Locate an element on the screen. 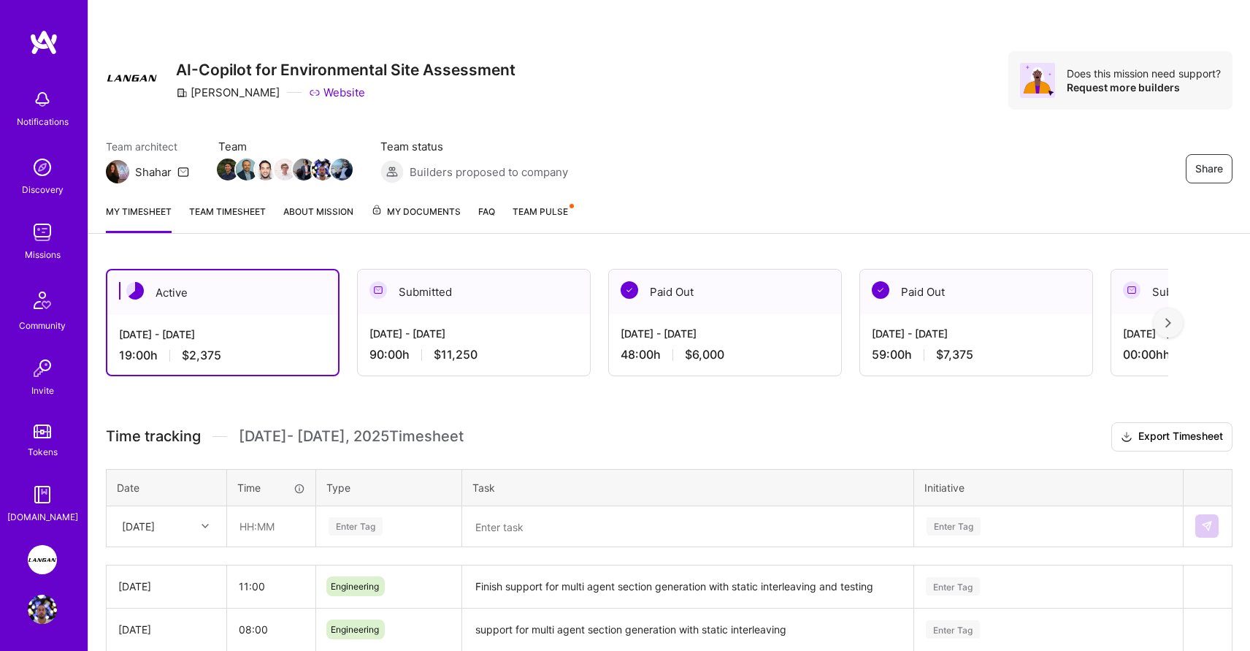 This screenshot has width=1250, height=651. img: Avatar is located at coordinates (1037, 80).